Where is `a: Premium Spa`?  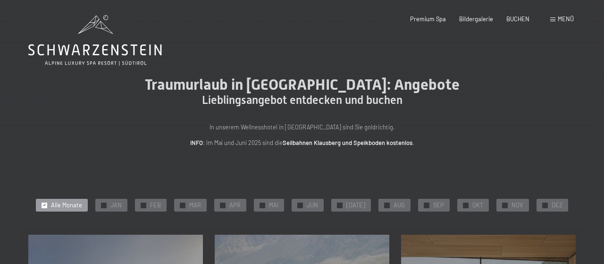 a: Premium Spa is located at coordinates (428, 19).